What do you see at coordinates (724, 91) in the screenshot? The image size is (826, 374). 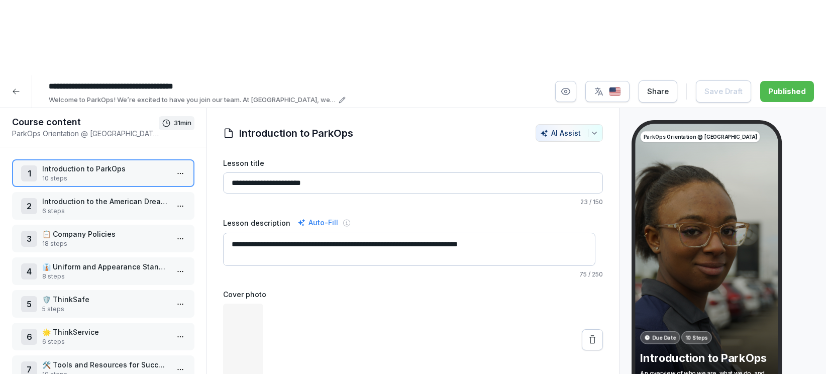 I see `button: Save Draft` at bounding box center [724, 91].